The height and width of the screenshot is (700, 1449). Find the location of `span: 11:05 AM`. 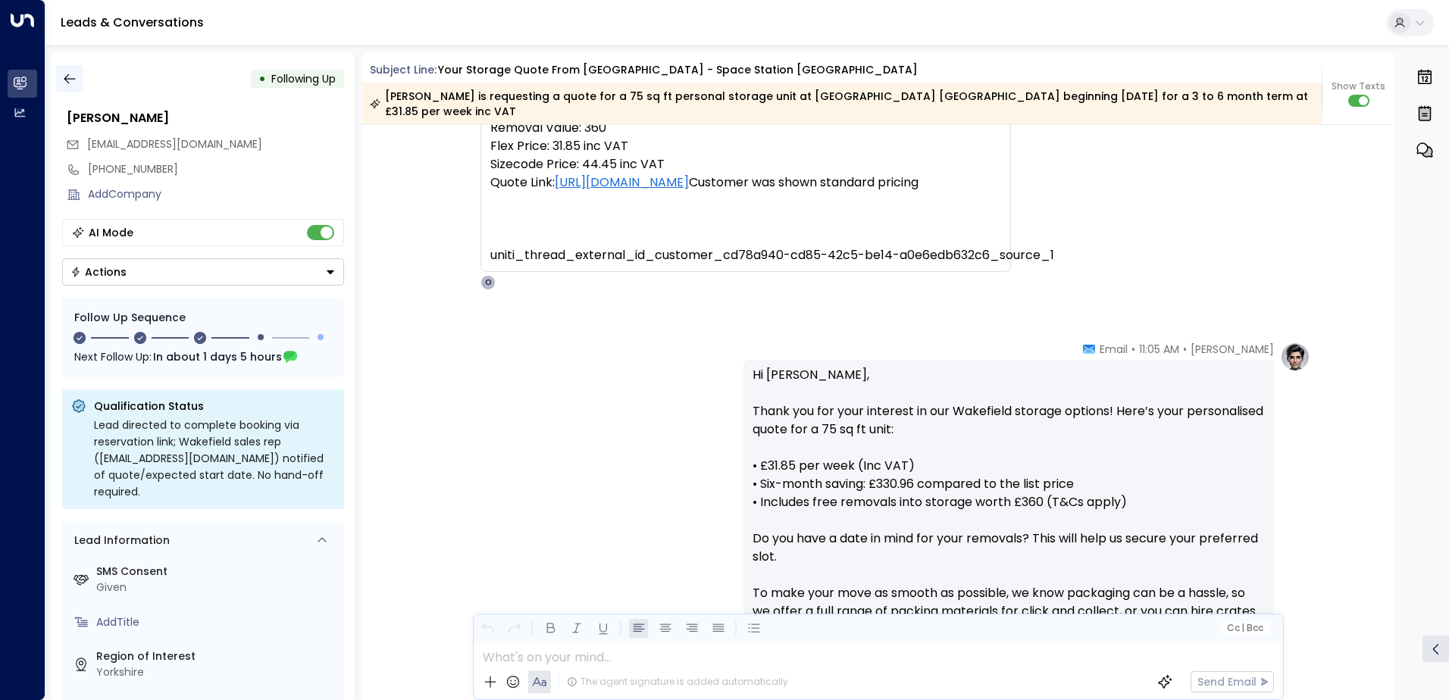

span: 11:05 AM is located at coordinates (1159, 349).